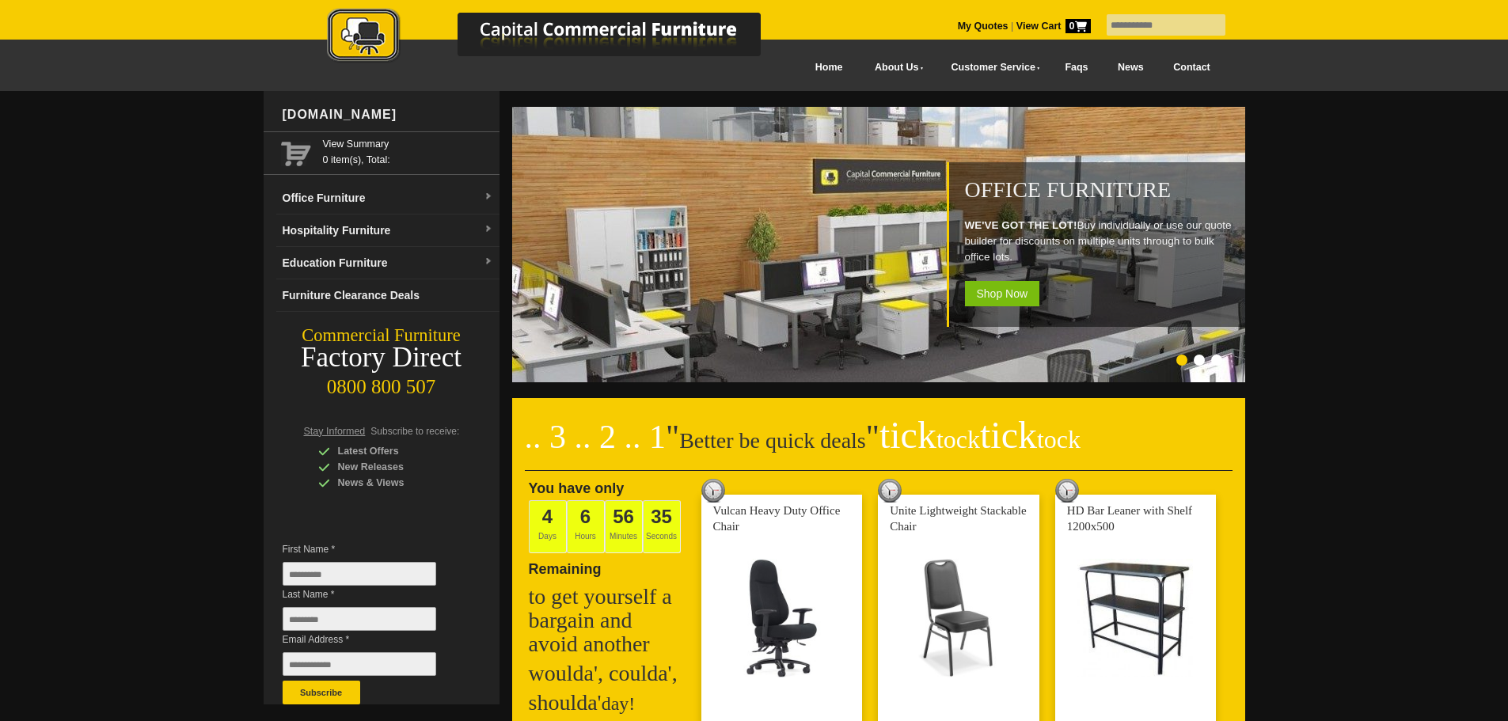  What do you see at coordinates (980, 434) in the screenshot?
I see `span: tick tick` at bounding box center [980, 434].